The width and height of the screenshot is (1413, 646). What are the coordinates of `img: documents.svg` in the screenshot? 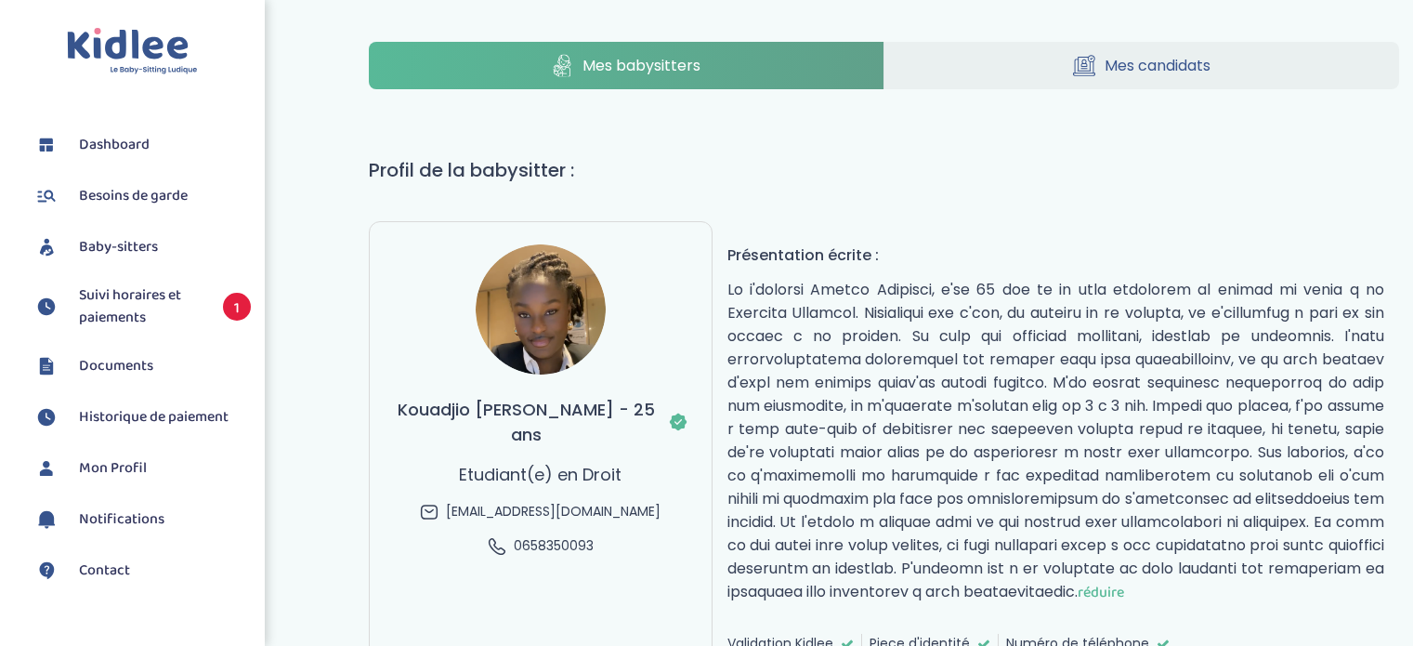 It's located at (46, 366).